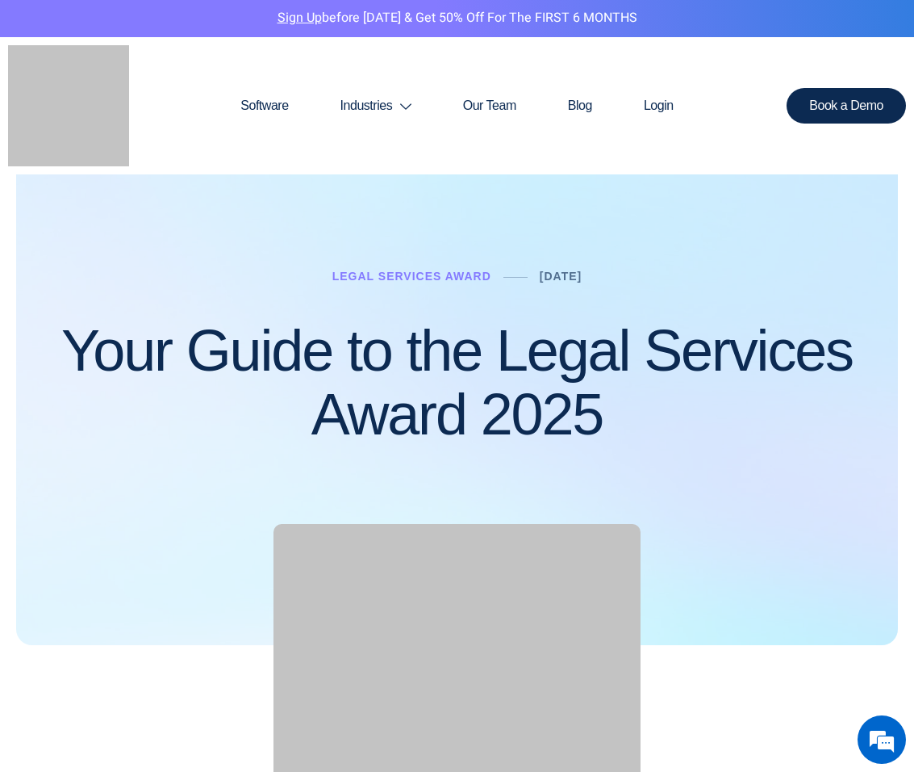  What do you see at coordinates (847, 106) in the screenshot?
I see `a: Book a Demo` at bounding box center [847, 106].